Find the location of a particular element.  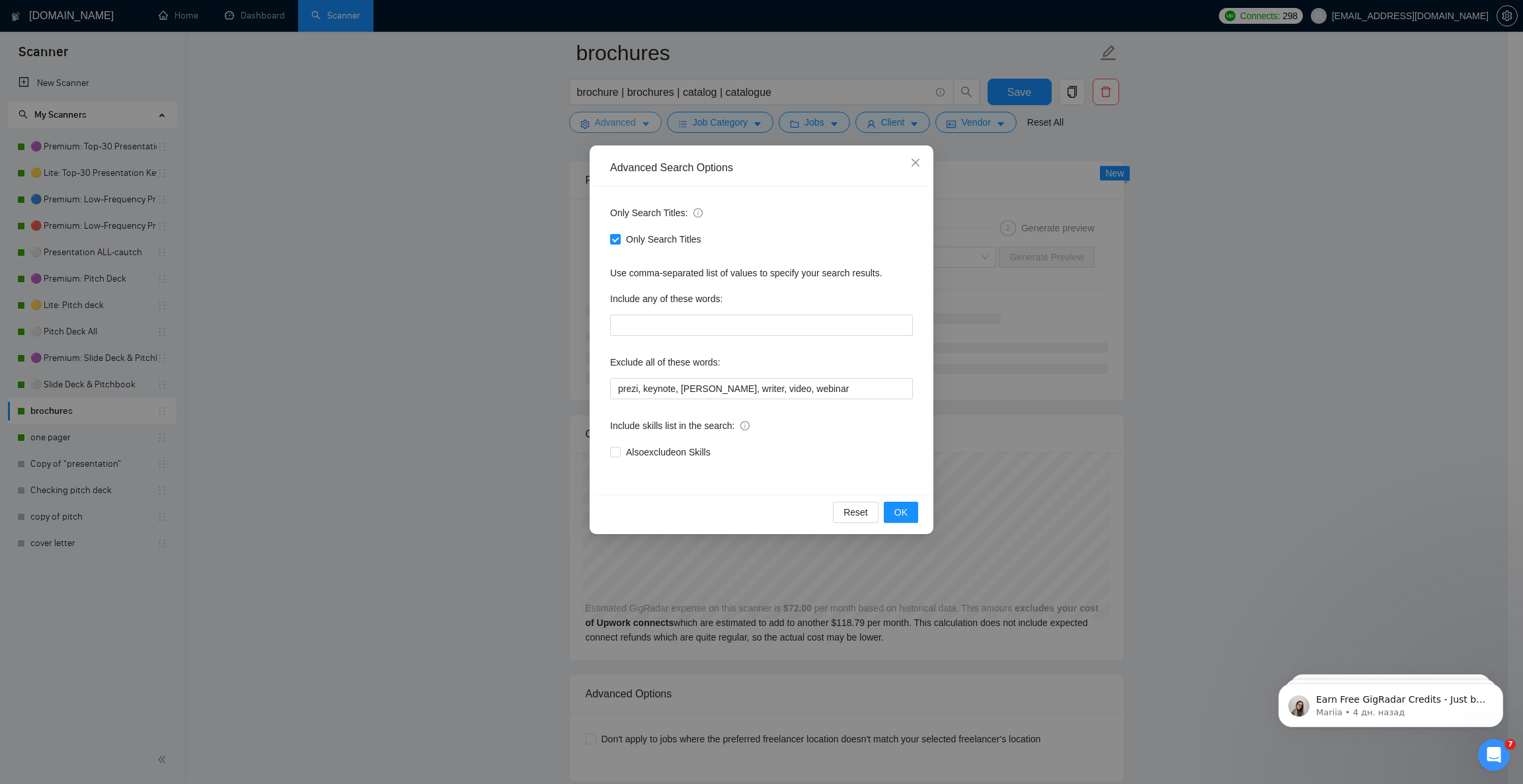

span: Also exclude on Skills is located at coordinates (668, 452).